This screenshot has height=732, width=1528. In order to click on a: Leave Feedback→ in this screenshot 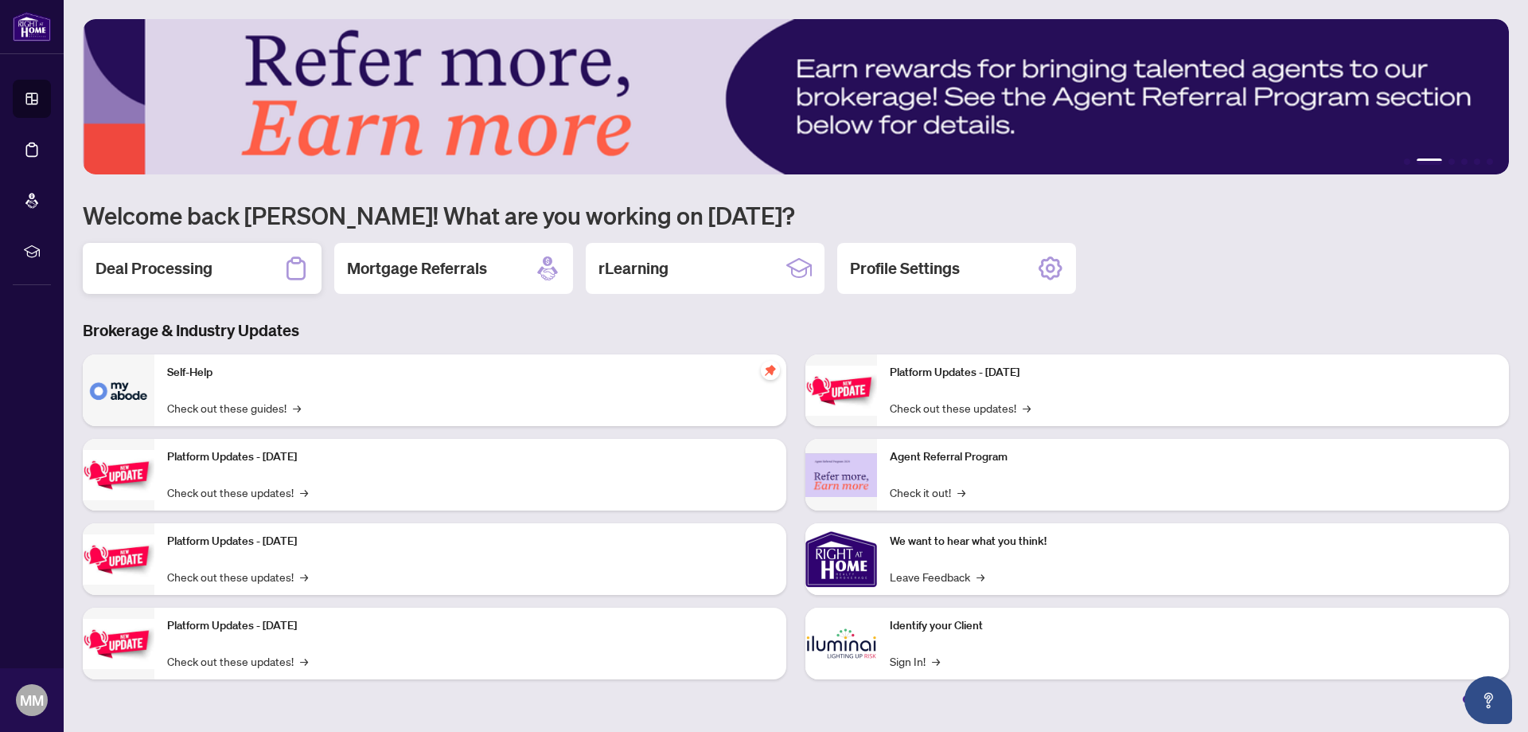, I will do `click(937, 576)`.